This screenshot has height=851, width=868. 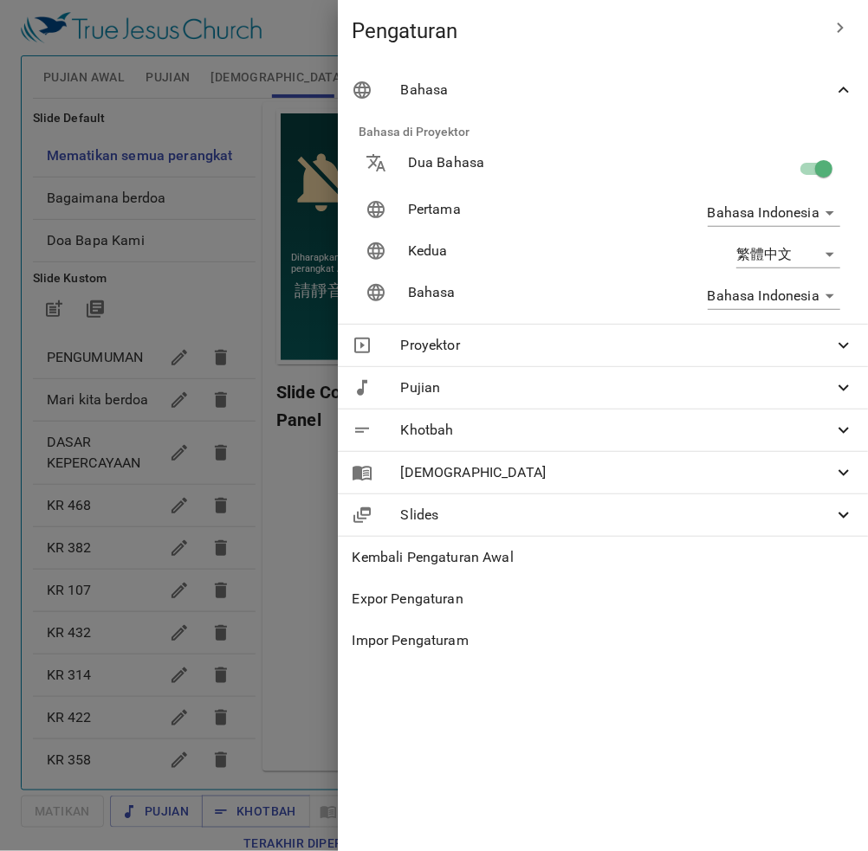 What do you see at coordinates (603, 599) in the screenshot?
I see `span: Expor Pengaturan` at bounding box center [603, 599].